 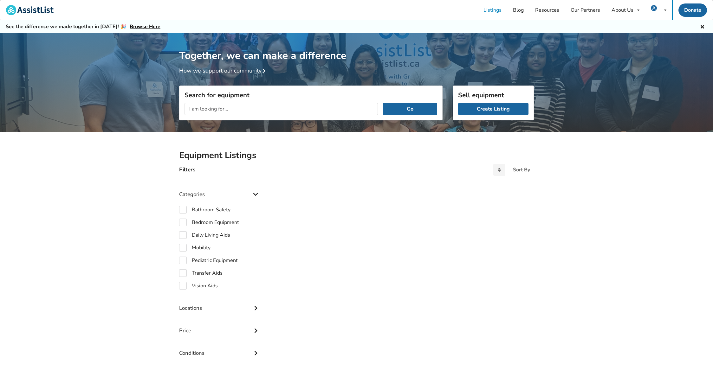 I want to click on label: Vision Aids, so click(x=199, y=286).